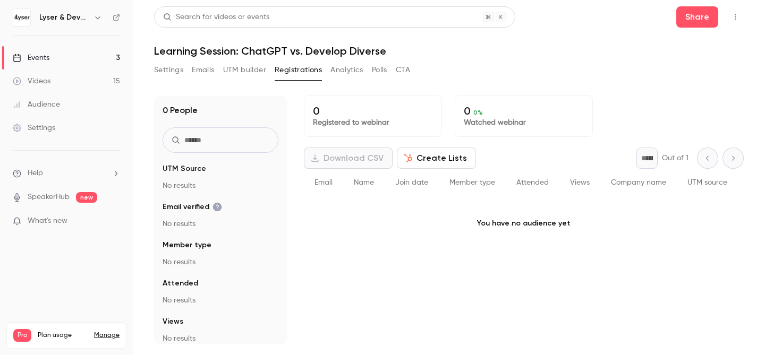 The width and height of the screenshot is (765, 355). I want to click on button: UTM builder, so click(244, 70).